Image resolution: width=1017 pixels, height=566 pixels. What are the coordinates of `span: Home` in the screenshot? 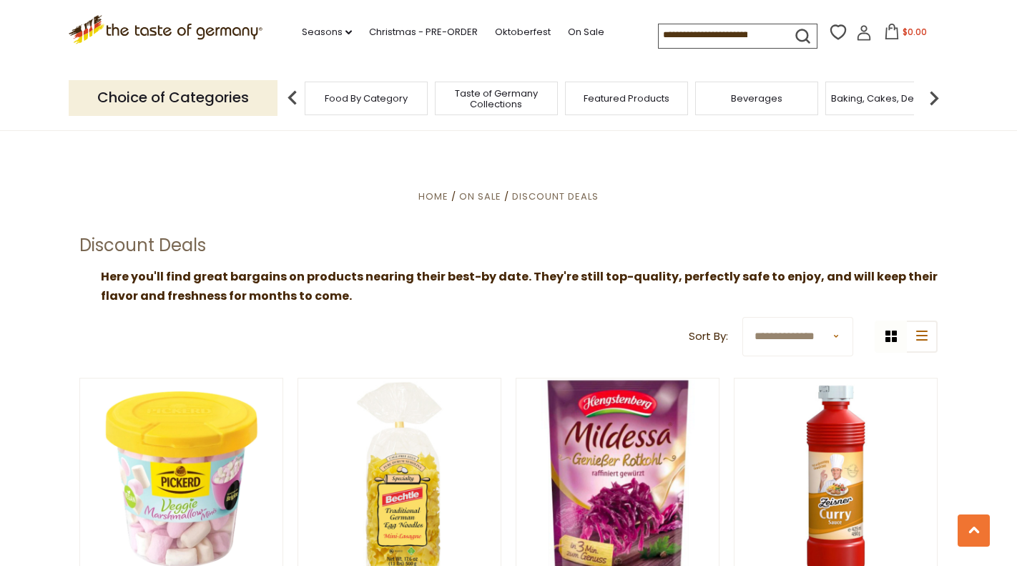 It's located at (434, 196).